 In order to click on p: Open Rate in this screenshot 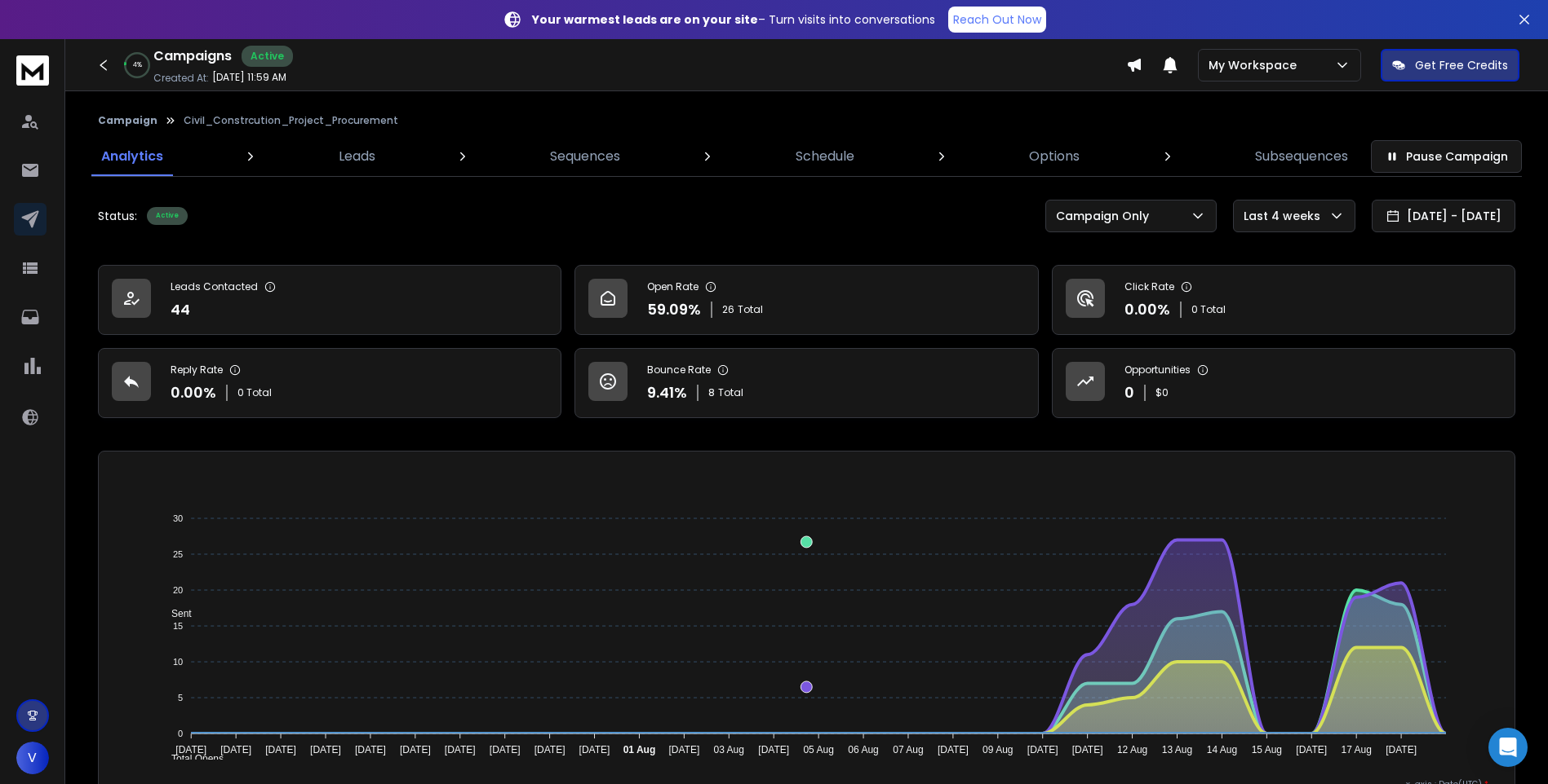, I will do `click(673, 287)`.